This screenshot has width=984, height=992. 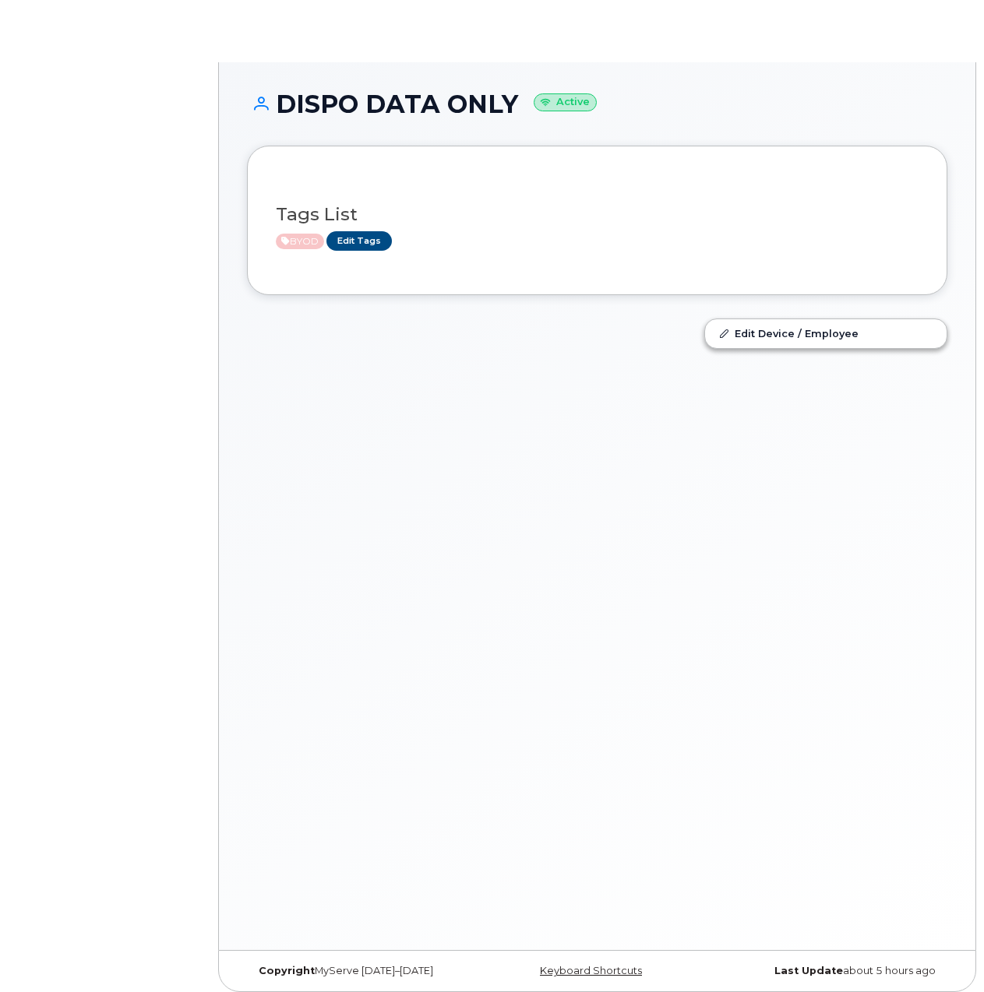 What do you see at coordinates (359, 241) in the screenshot?
I see `a: Edit Tags` at bounding box center [359, 241].